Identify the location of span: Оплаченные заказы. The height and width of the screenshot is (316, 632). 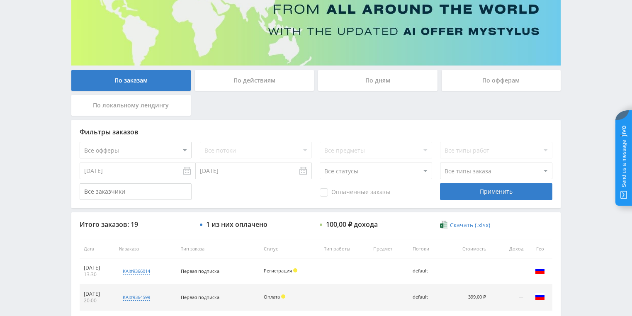
(355, 192).